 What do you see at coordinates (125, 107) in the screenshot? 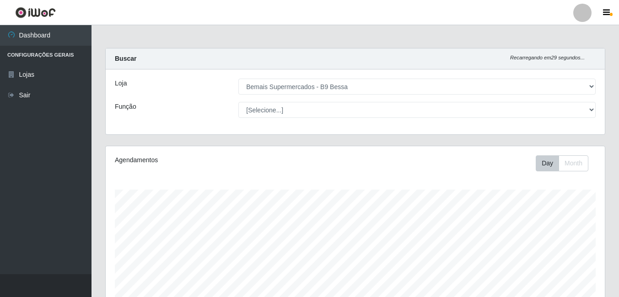
I see `label: Função` at bounding box center [125, 107].